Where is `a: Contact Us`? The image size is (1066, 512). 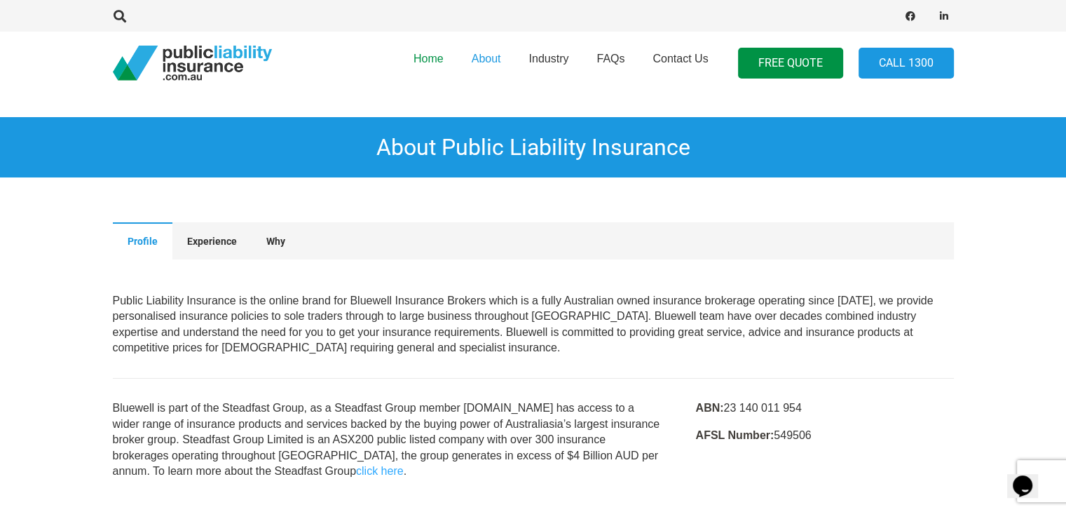 a: Contact Us is located at coordinates (680, 63).